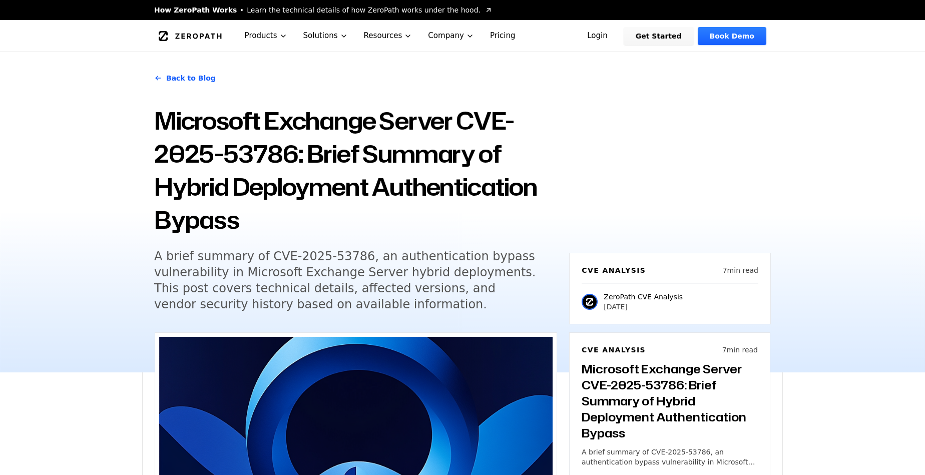 This screenshot has height=475, width=925. What do you see at coordinates (670, 457) in the screenshot?
I see `p: A brief summary of CVE-2025-53786, an authentication bypass vulnerability in Microsoft Exchange S...` at bounding box center [670, 457].